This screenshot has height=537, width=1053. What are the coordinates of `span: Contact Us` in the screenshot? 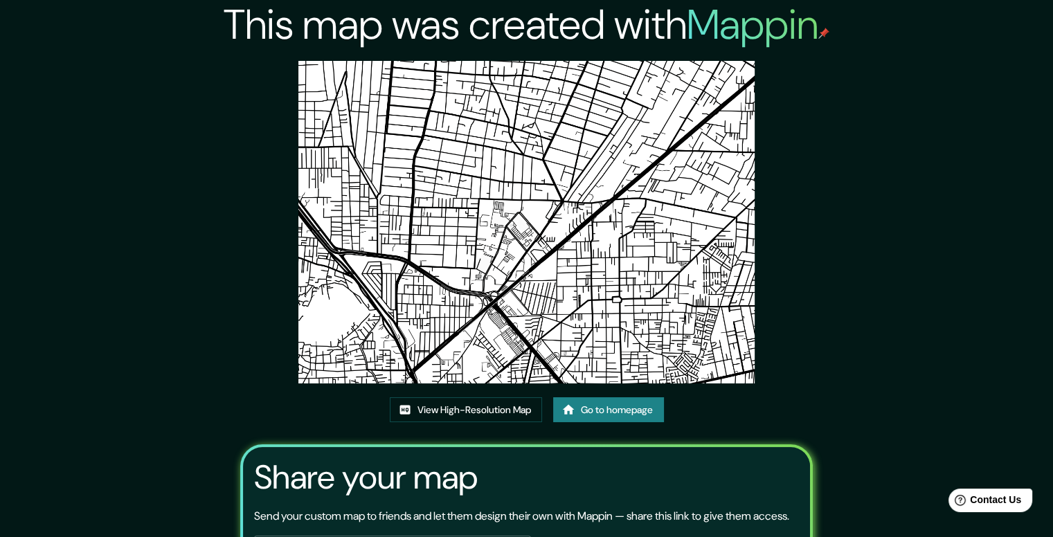 It's located at (66, 17).